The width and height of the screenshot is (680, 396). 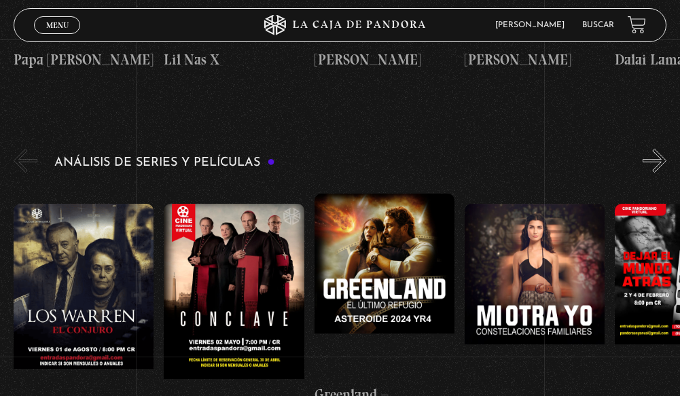 I want to click on span: Menu, so click(x=57, y=25).